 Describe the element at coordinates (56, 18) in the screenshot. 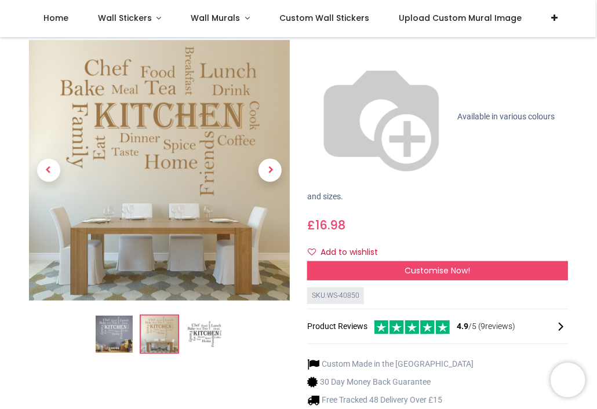

I see `span: Home` at that location.